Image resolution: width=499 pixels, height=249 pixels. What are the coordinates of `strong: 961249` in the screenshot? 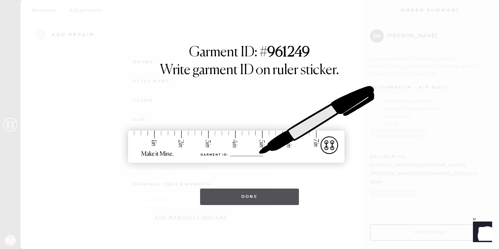 It's located at (289, 52).